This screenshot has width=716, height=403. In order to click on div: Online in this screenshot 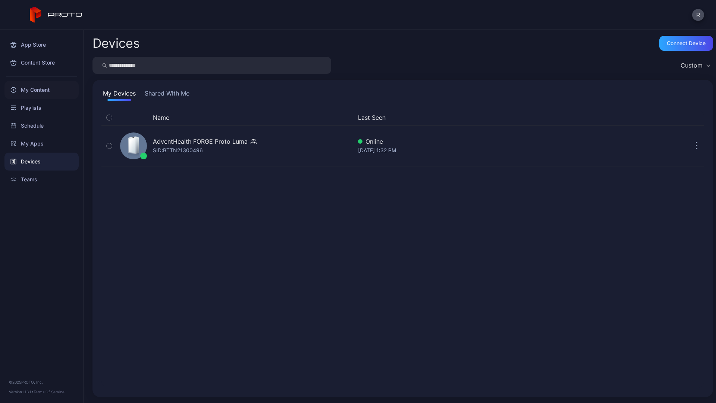, I will do `click(484, 141)`.